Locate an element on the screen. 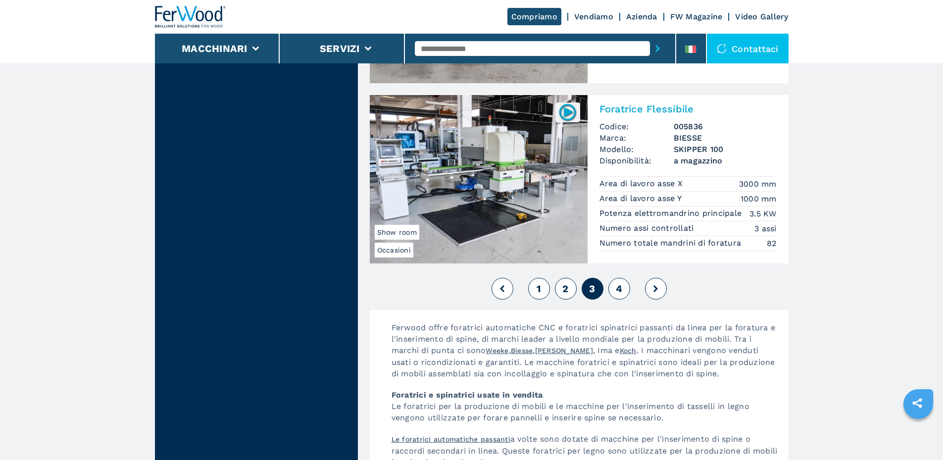 This screenshot has height=460, width=943. a: Weeke is located at coordinates (497, 350).